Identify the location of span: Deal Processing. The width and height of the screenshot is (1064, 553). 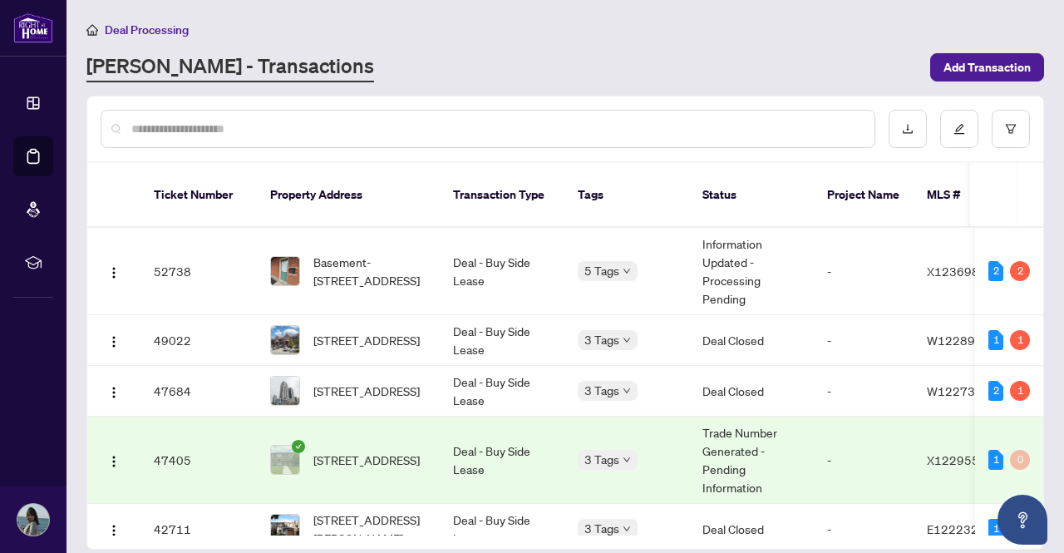
(146, 30).